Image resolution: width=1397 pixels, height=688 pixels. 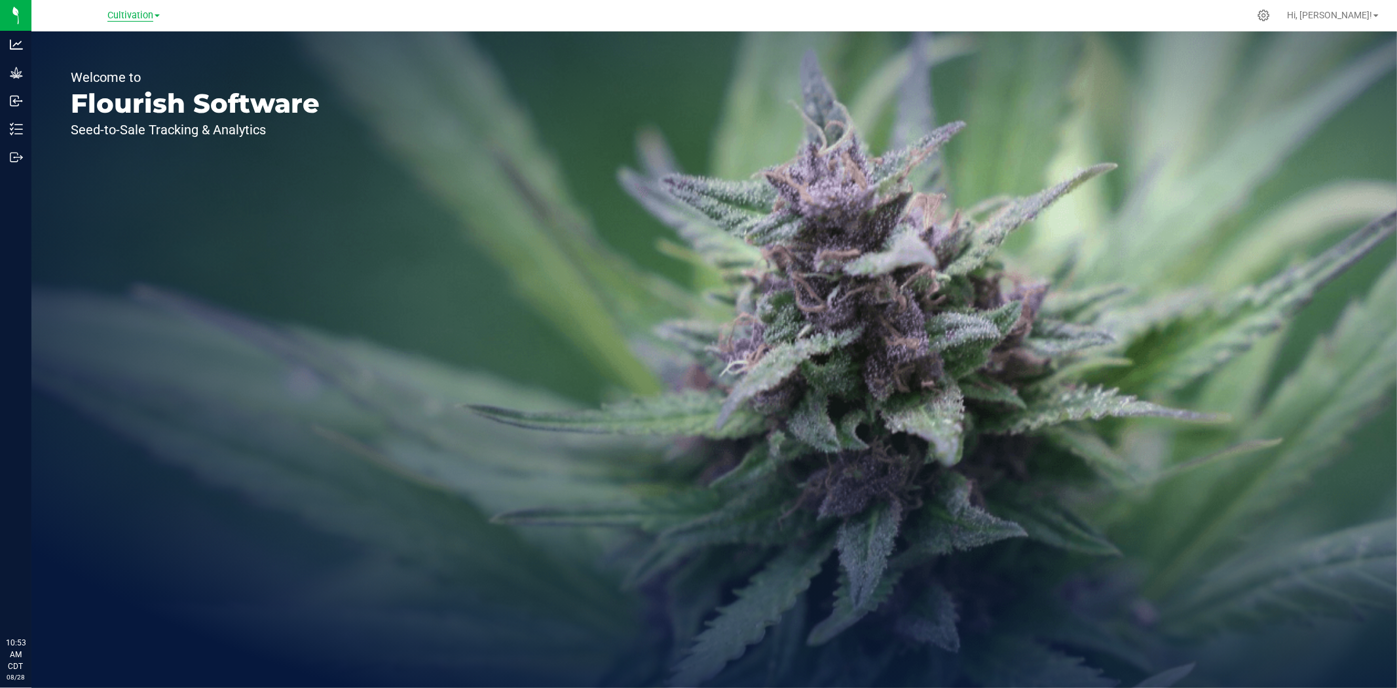 I want to click on p: 10:53 AM CDT, so click(x=16, y=655).